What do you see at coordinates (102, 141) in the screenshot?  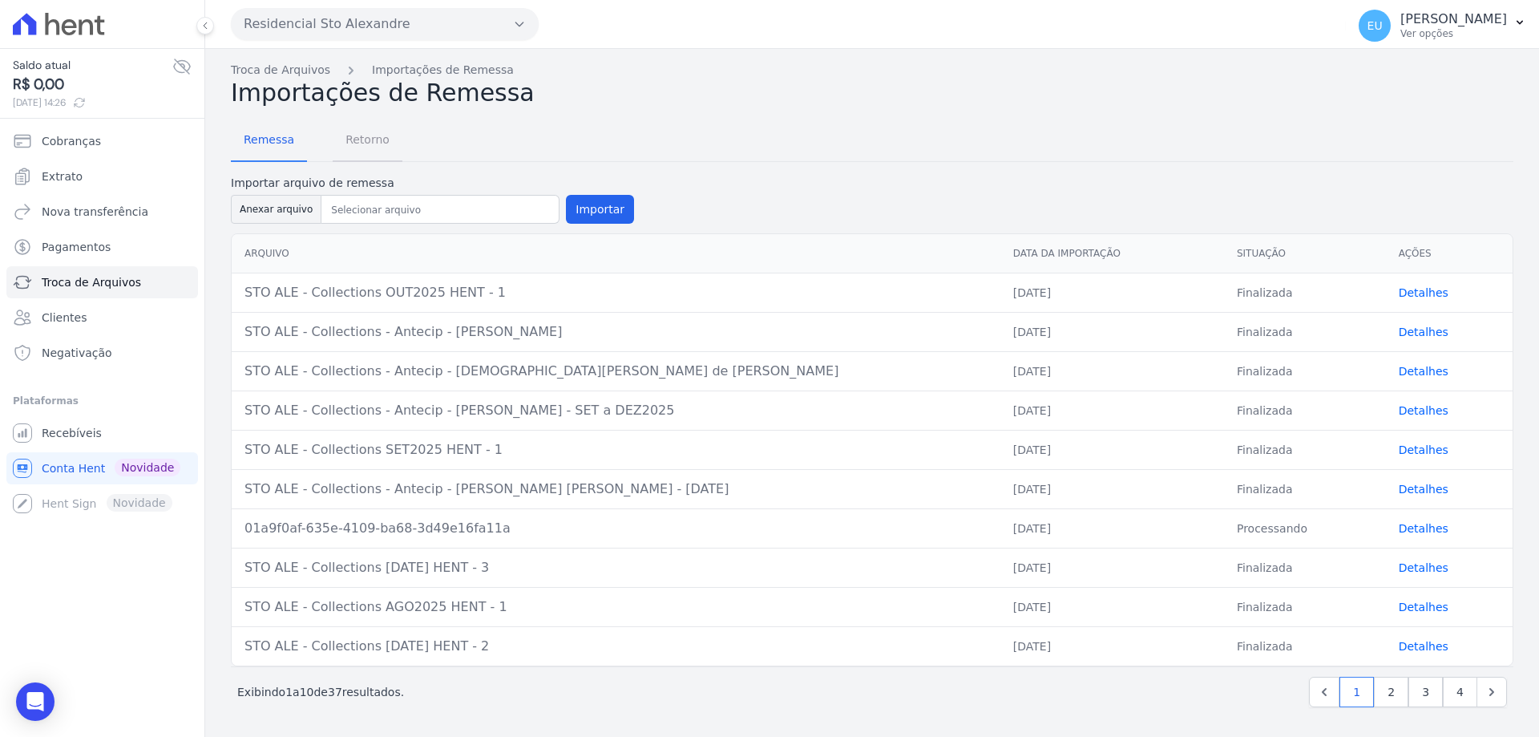 I see `a: Cobranças` at bounding box center [102, 141].